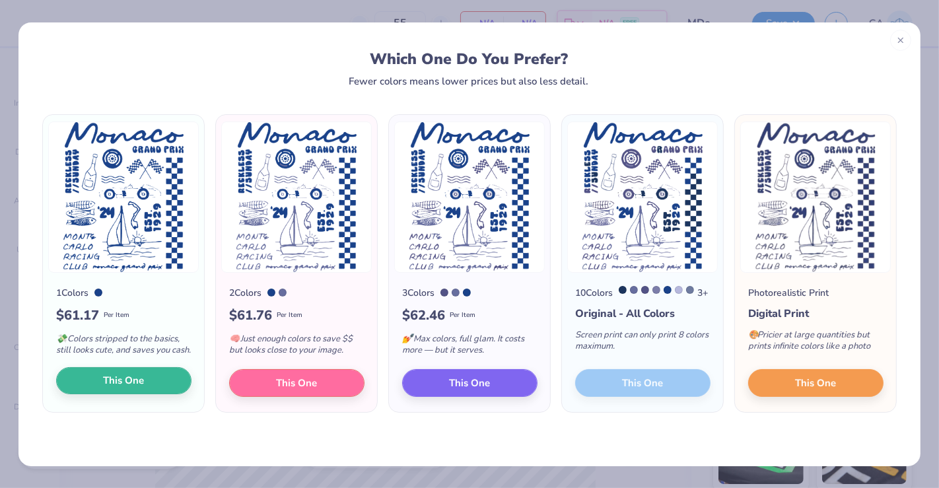  I want to click on span: $ 61.76, so click(250, 316).